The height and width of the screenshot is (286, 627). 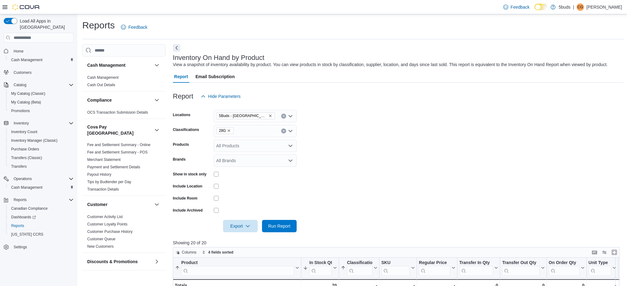 I want to click on label: Locations, so click(x=181, y=115).